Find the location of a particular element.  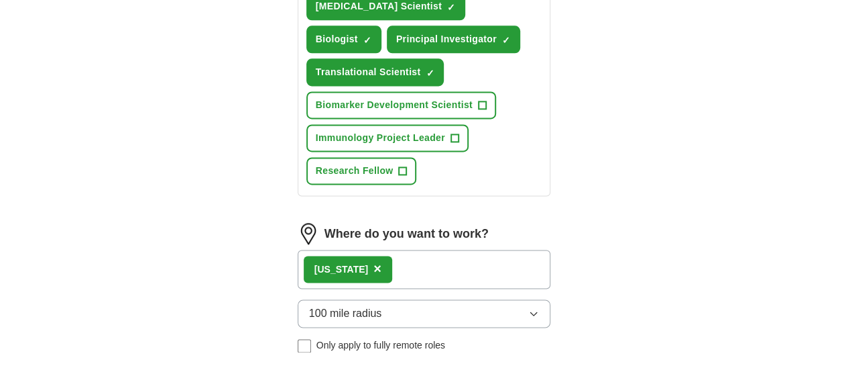

button: Biomarker Development Scientist is located at coordinates (401, 105).